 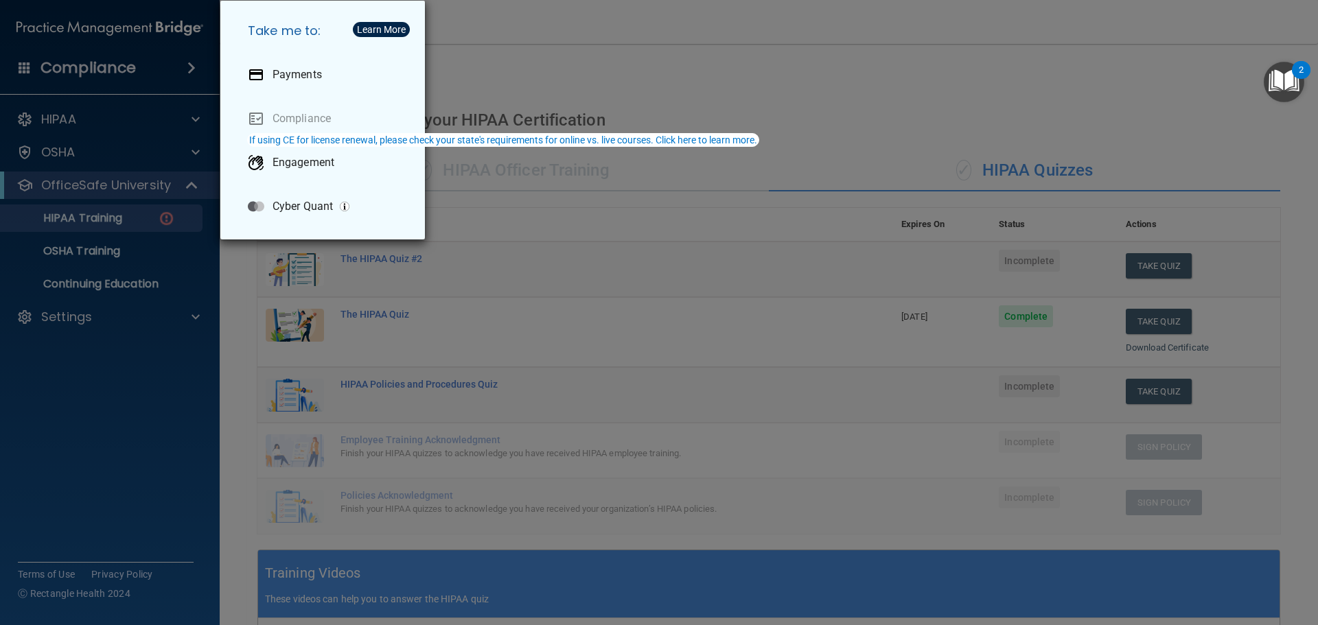 I want to click on a: Payments, so click(x=325, y=75).